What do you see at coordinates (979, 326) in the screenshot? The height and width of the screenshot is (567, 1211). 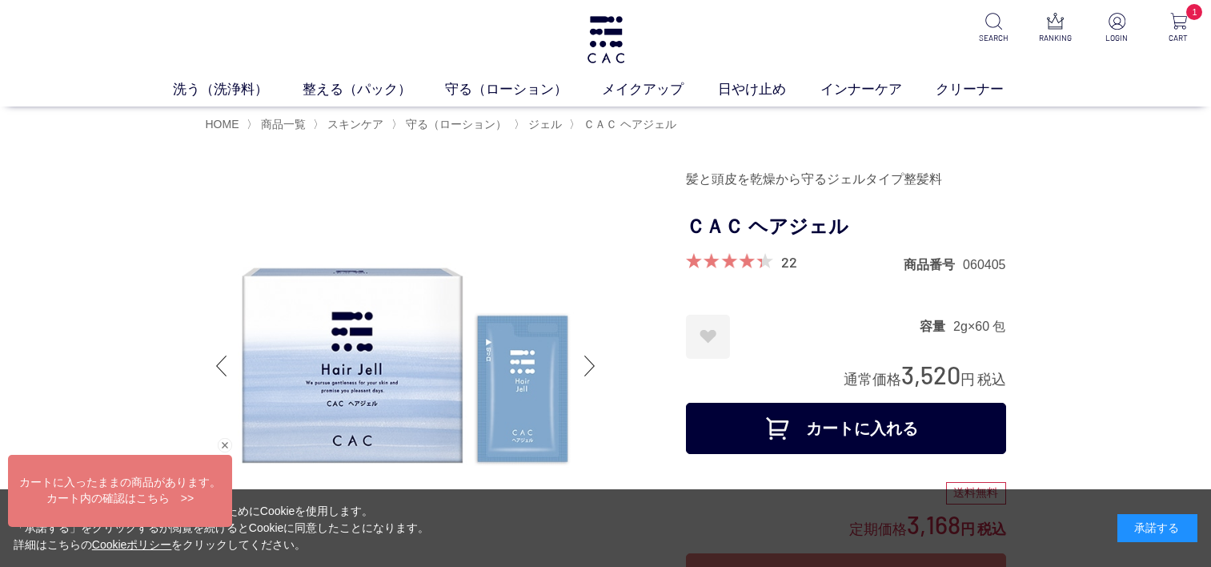 I see `dd: 2g×60 包` at bounding box center [979, 326].